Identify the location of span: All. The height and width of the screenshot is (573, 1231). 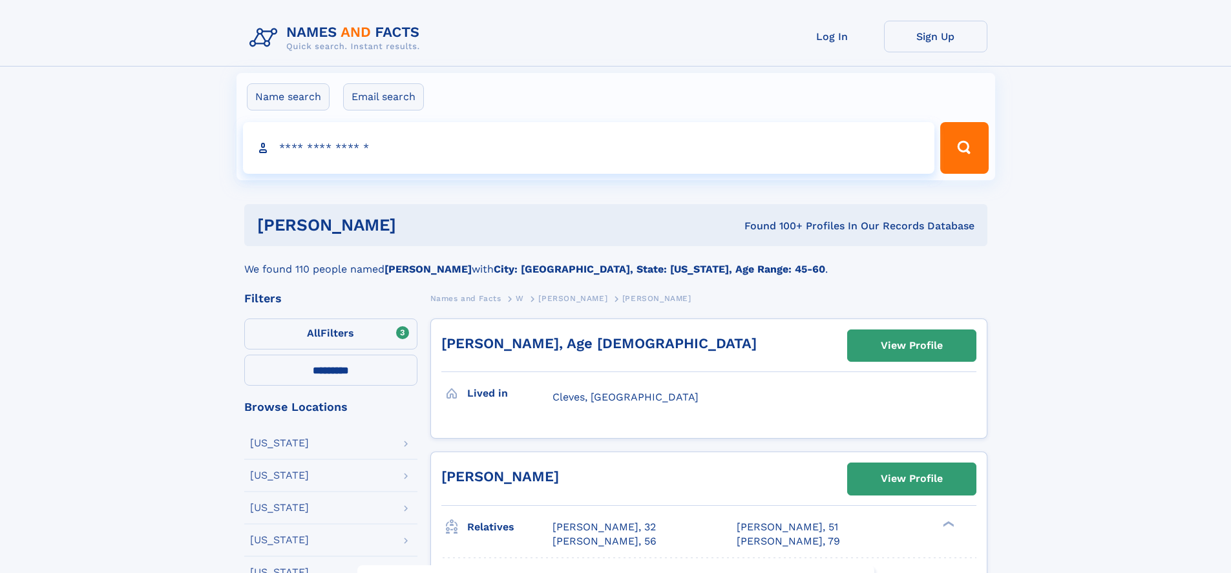
(313, 333).